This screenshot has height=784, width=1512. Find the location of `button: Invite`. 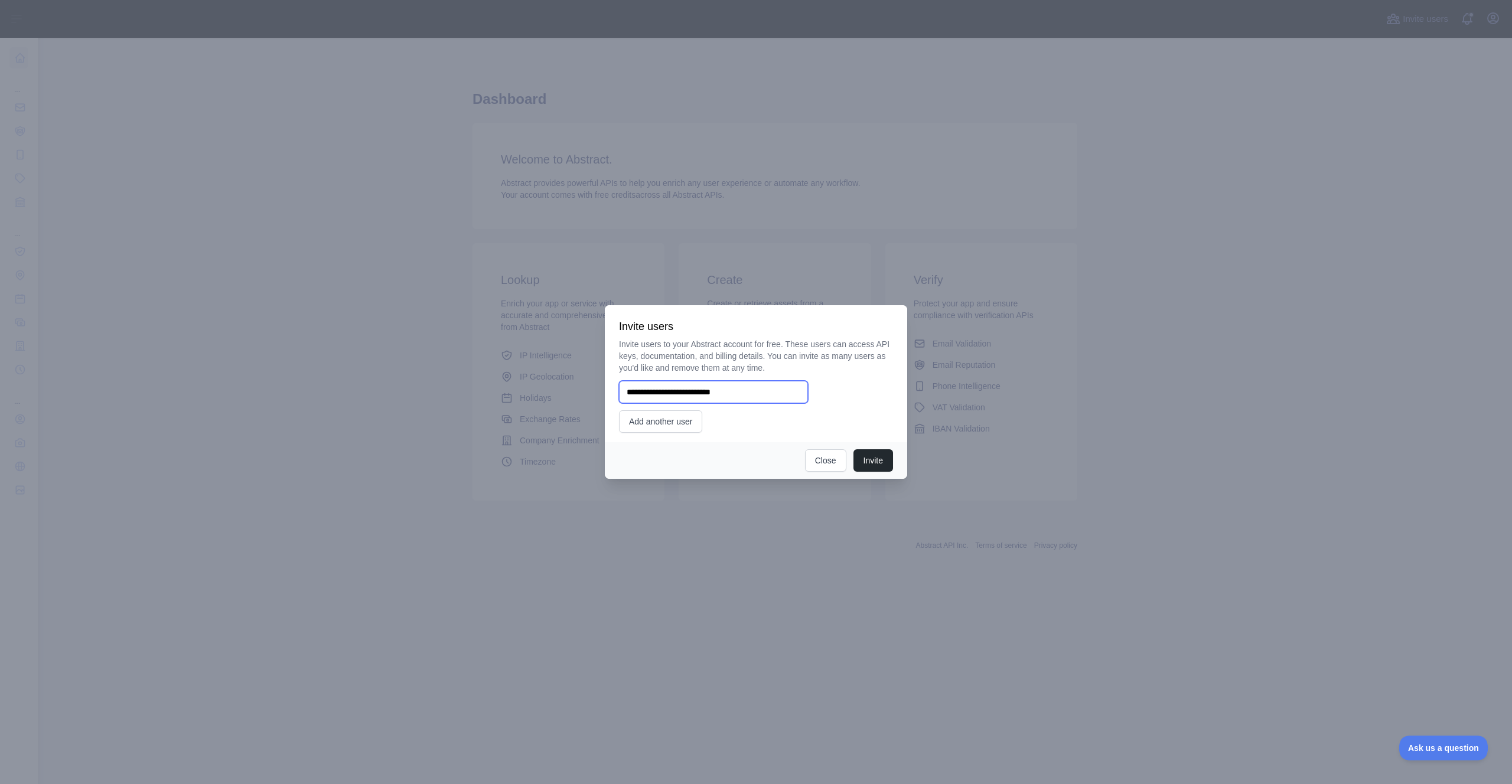

button: Invite is located at coordinates (872, 461).